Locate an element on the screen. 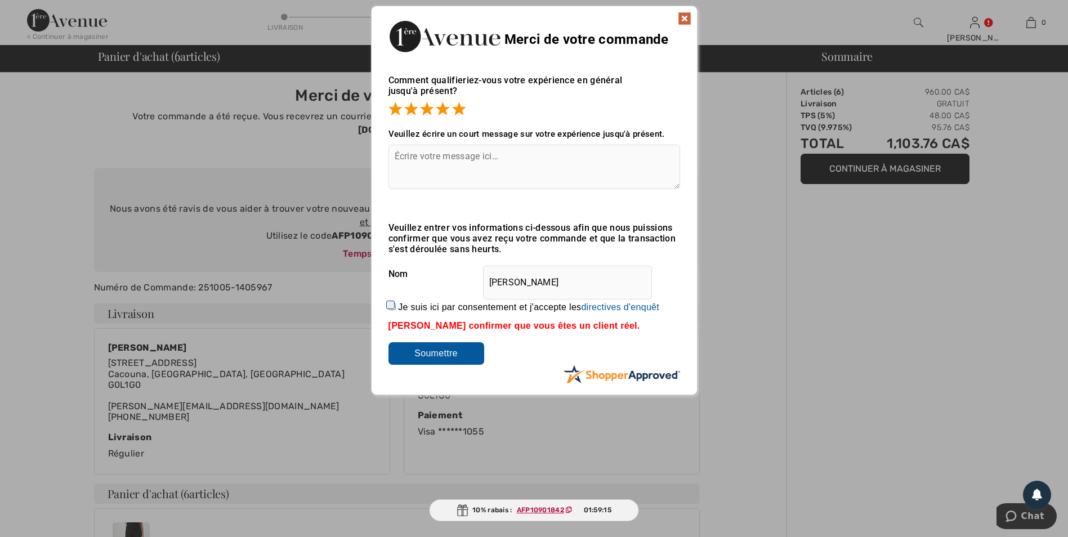  label: Je suis ici par consentement et j'accepte les is located at coordinates (529, 307).